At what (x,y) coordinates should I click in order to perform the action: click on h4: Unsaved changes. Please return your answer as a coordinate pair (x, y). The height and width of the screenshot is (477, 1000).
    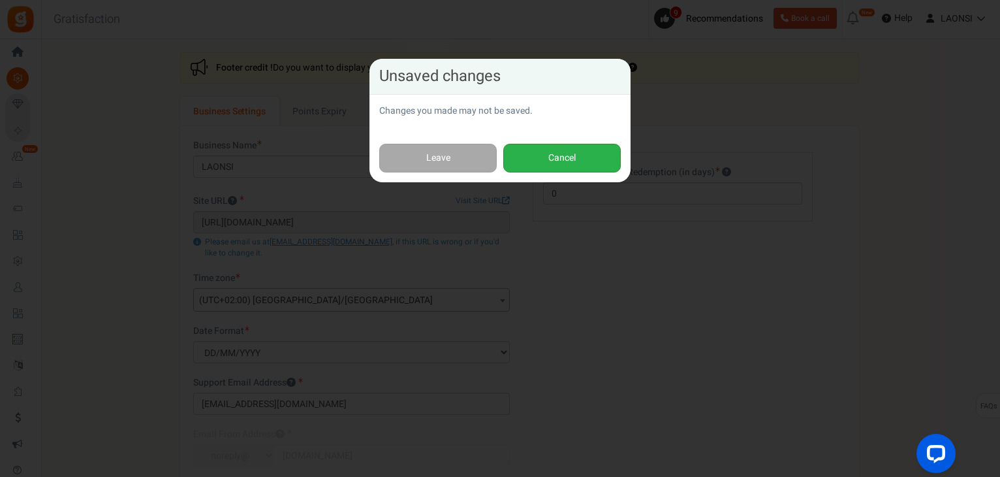
    Looking at the image, I should click on (500, 76).